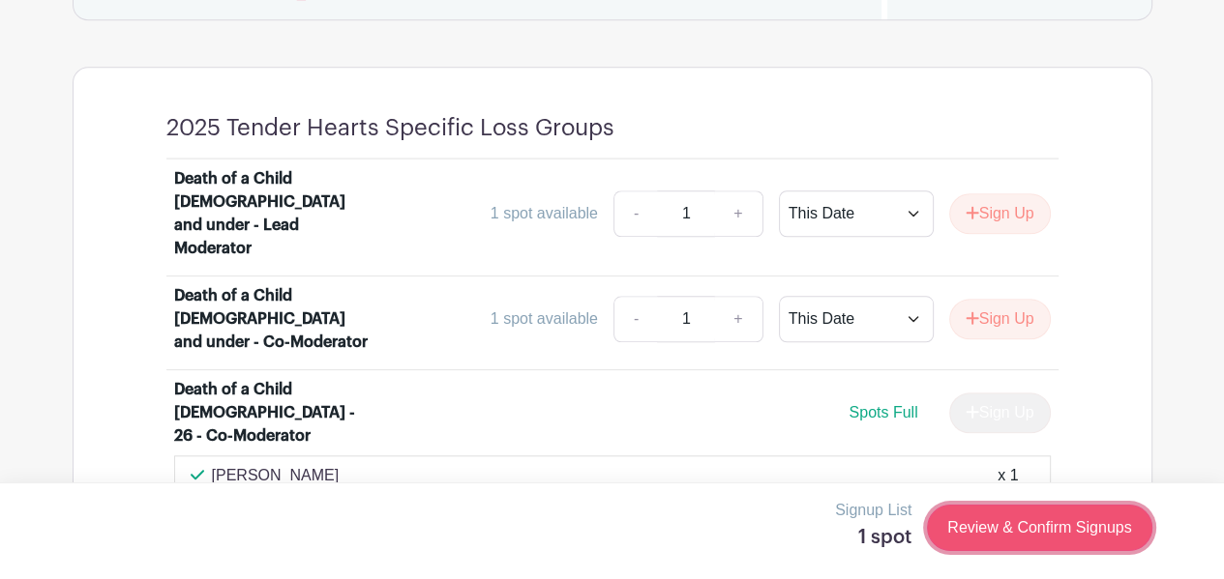  I want to click on h4: 2025 Tender Hearts Specific Loss Groups, so click(390, 128).